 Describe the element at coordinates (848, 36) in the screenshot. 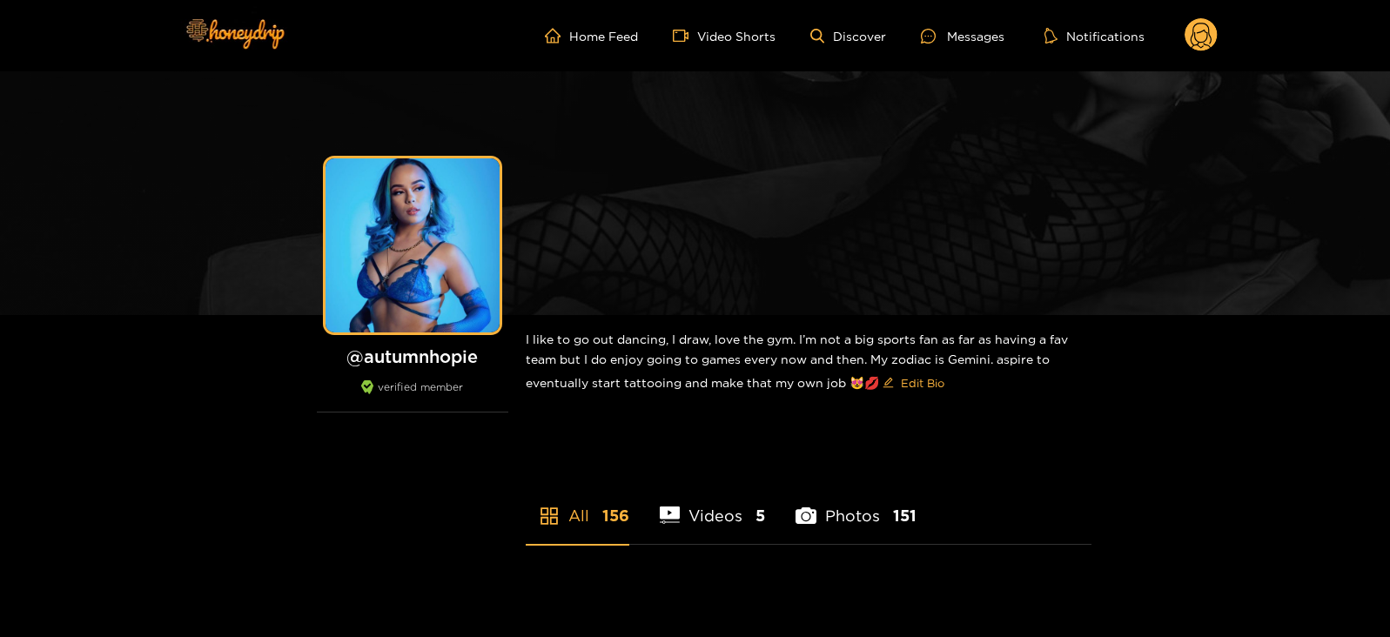

I see `a: Discover` at that location.